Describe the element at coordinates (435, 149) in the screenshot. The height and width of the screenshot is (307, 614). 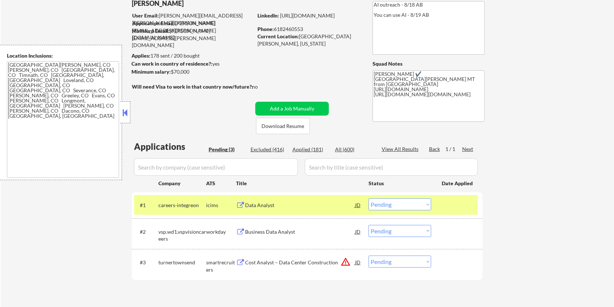
I see `div: Back` at that location.